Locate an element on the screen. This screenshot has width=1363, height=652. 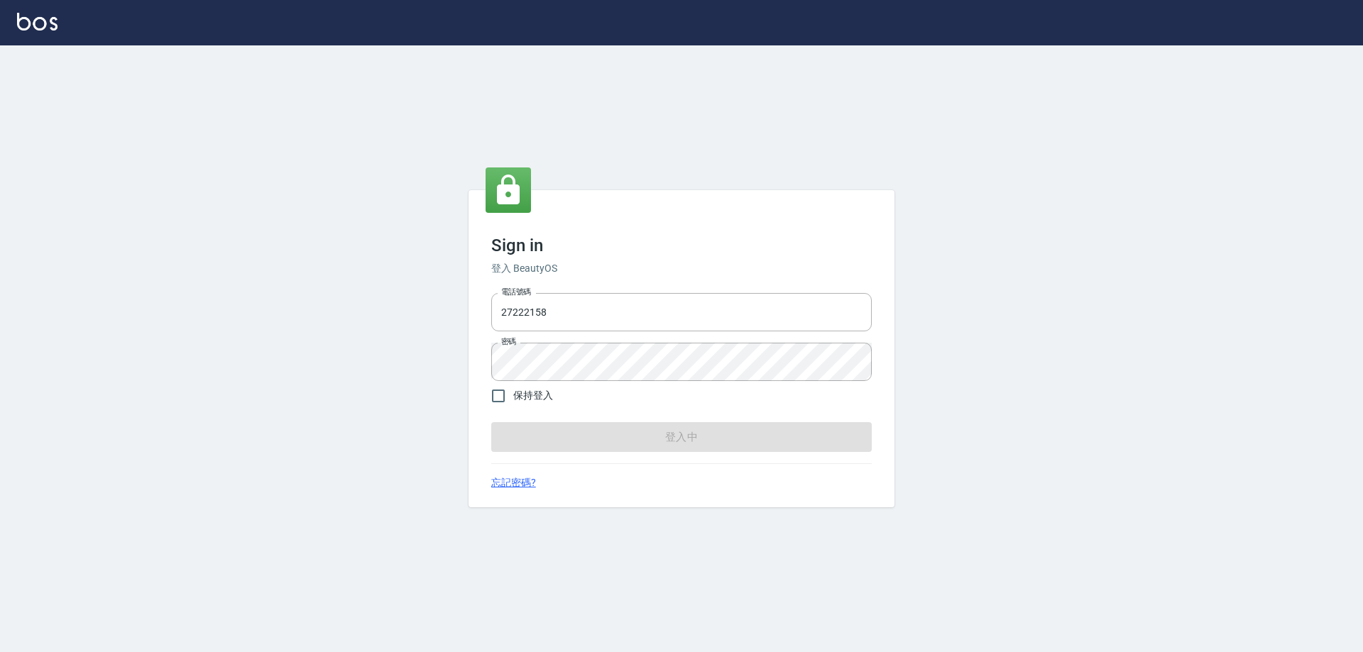
label: 電話號碼 is located at coordinates (516, 292).